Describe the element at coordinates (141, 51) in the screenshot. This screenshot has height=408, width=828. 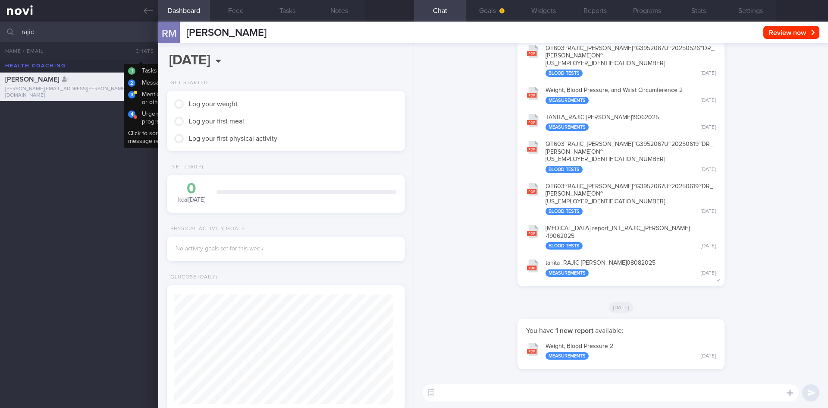
I see `button: Chats` at that location.